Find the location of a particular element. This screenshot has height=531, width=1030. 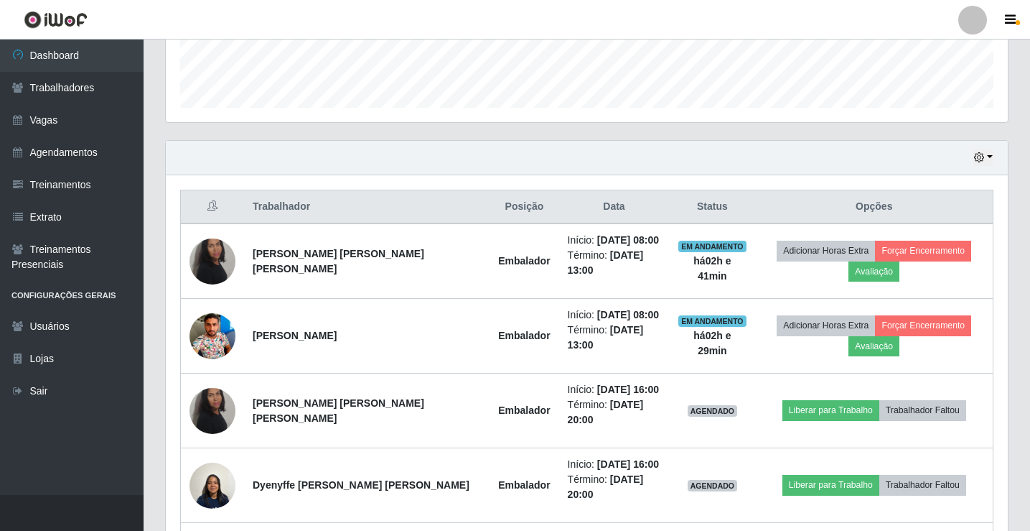

strong: há 02 h e 41 min is located at coordinates (712, 268).